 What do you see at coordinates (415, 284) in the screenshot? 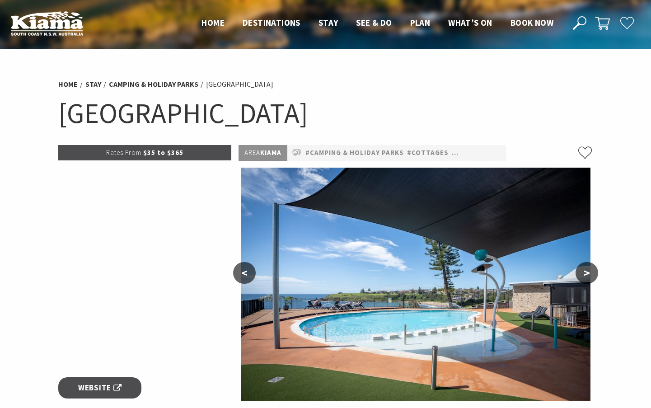
I see `img: Cabins at Surf Beach Holiday Park` at bounding box center [415, 284].